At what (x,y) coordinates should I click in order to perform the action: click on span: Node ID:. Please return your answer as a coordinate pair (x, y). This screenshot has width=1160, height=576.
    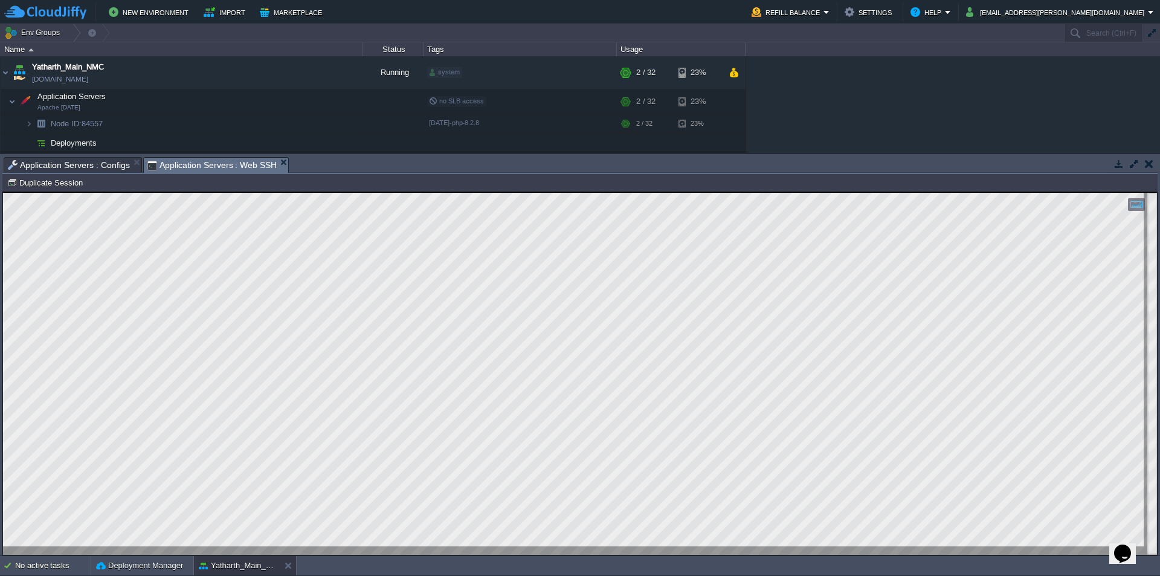
    Looking at the image, I should click on (66, 123).